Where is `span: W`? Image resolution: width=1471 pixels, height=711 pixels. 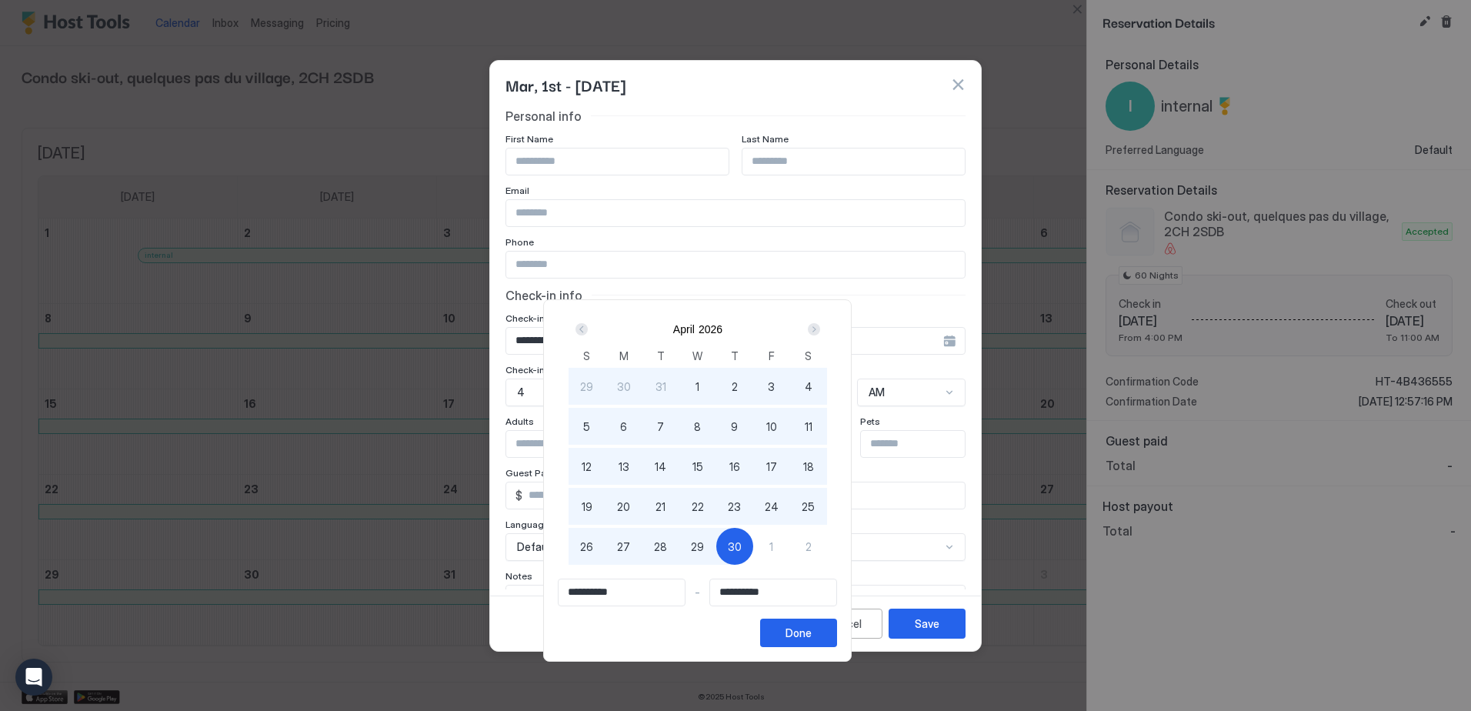 span: W is located at coordinates (697, 355).